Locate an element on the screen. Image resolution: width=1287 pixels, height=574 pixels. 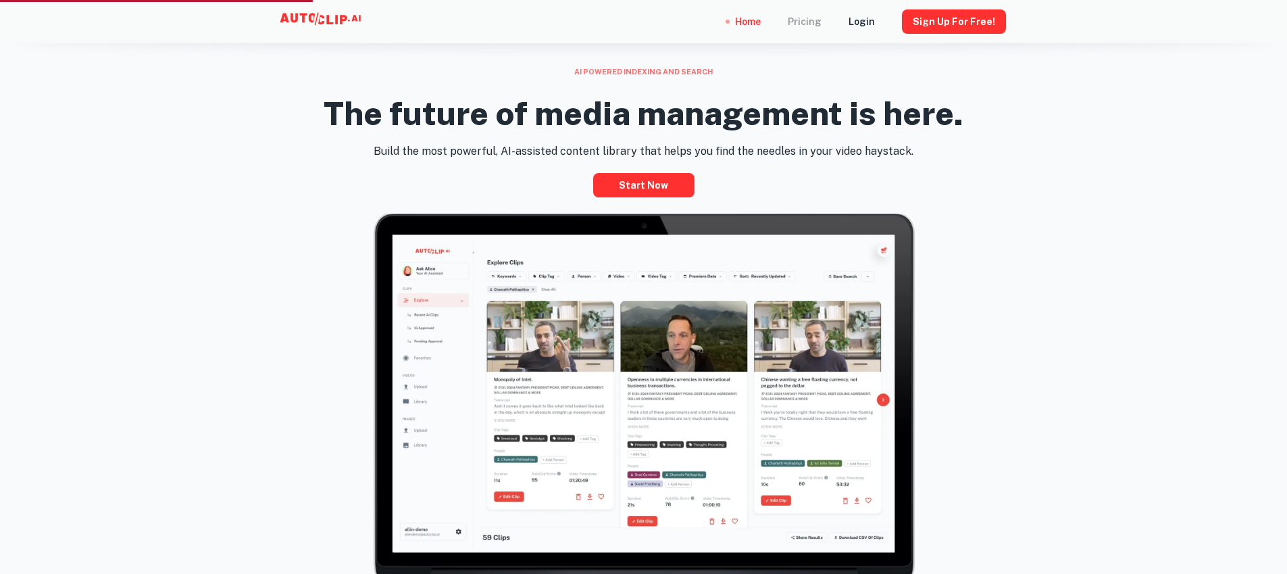
a: Start now is located at coordinates (644, 185).